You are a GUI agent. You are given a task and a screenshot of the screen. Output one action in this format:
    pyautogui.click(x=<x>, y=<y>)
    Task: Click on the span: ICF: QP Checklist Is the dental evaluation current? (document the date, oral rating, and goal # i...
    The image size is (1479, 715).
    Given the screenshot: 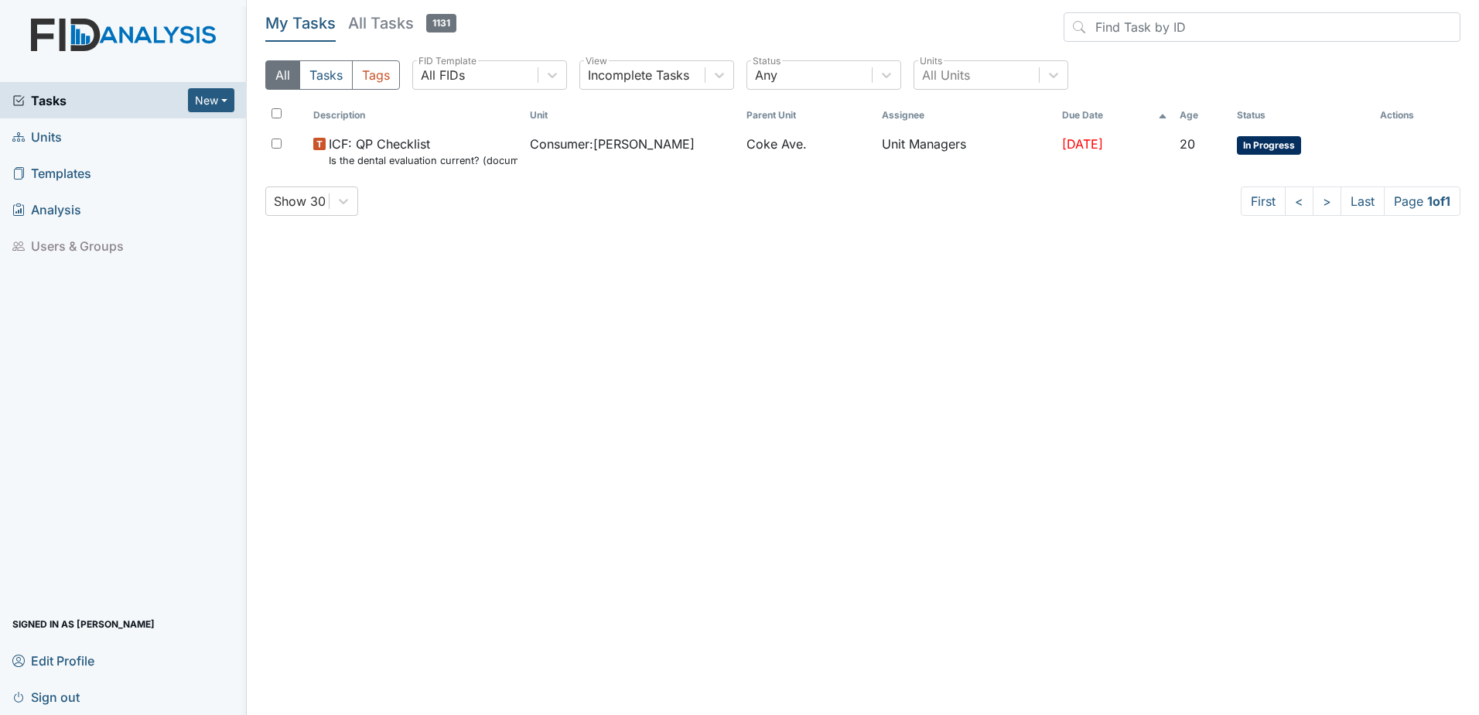 What is the action you would take?
    pyautogui.click(x=423, y=151)
    